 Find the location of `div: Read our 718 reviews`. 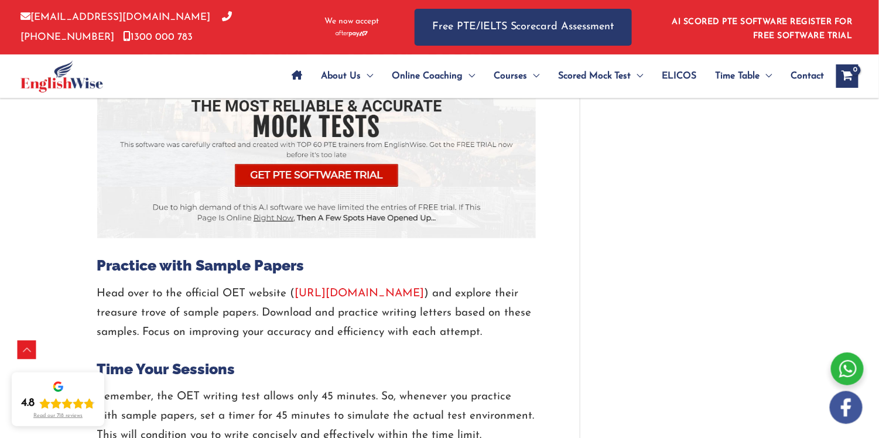

div: Read our 718 reviews is located at coordinates (58, 416).